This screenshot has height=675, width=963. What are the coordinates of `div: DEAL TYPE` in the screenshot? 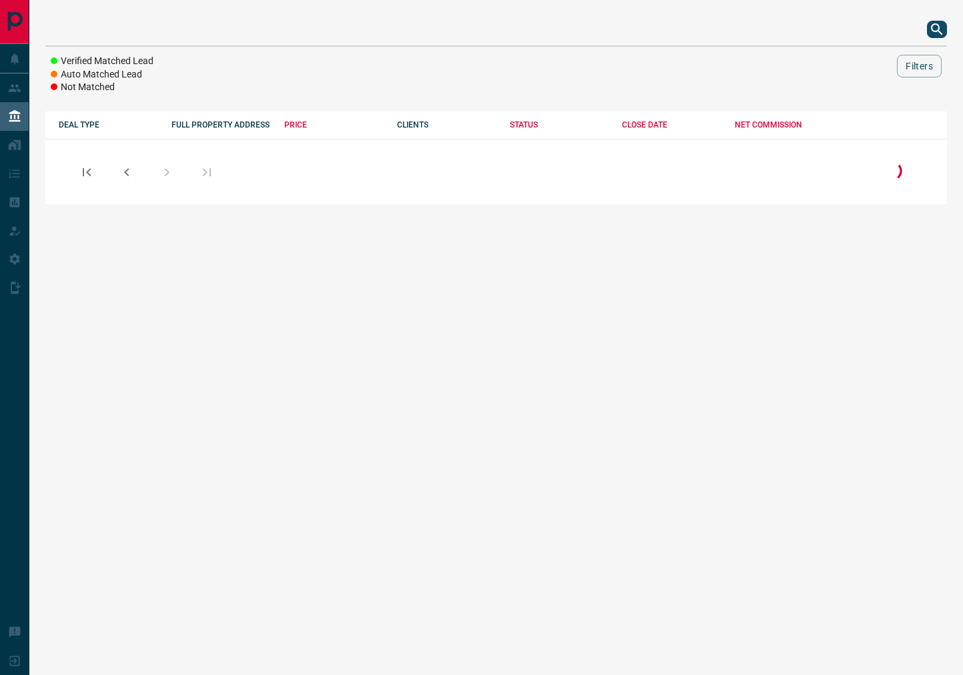 It's located at (108, 125).